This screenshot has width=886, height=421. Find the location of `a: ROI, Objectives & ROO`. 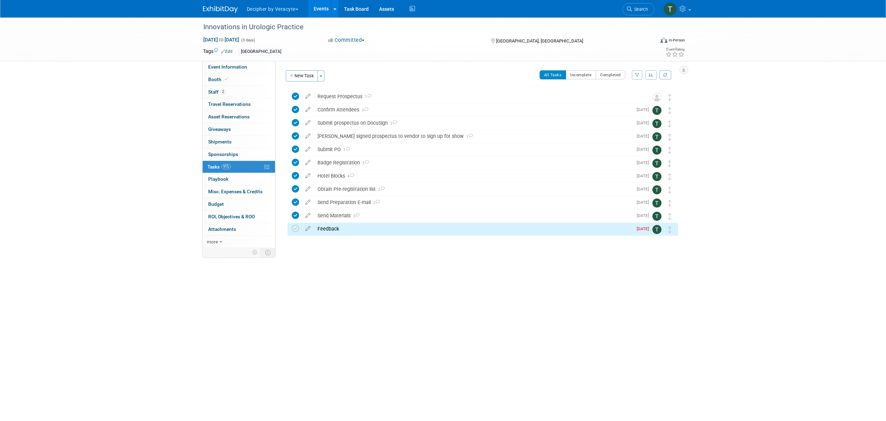

a: ROI, Objectives & ROO is located at coordinates (239, 217).